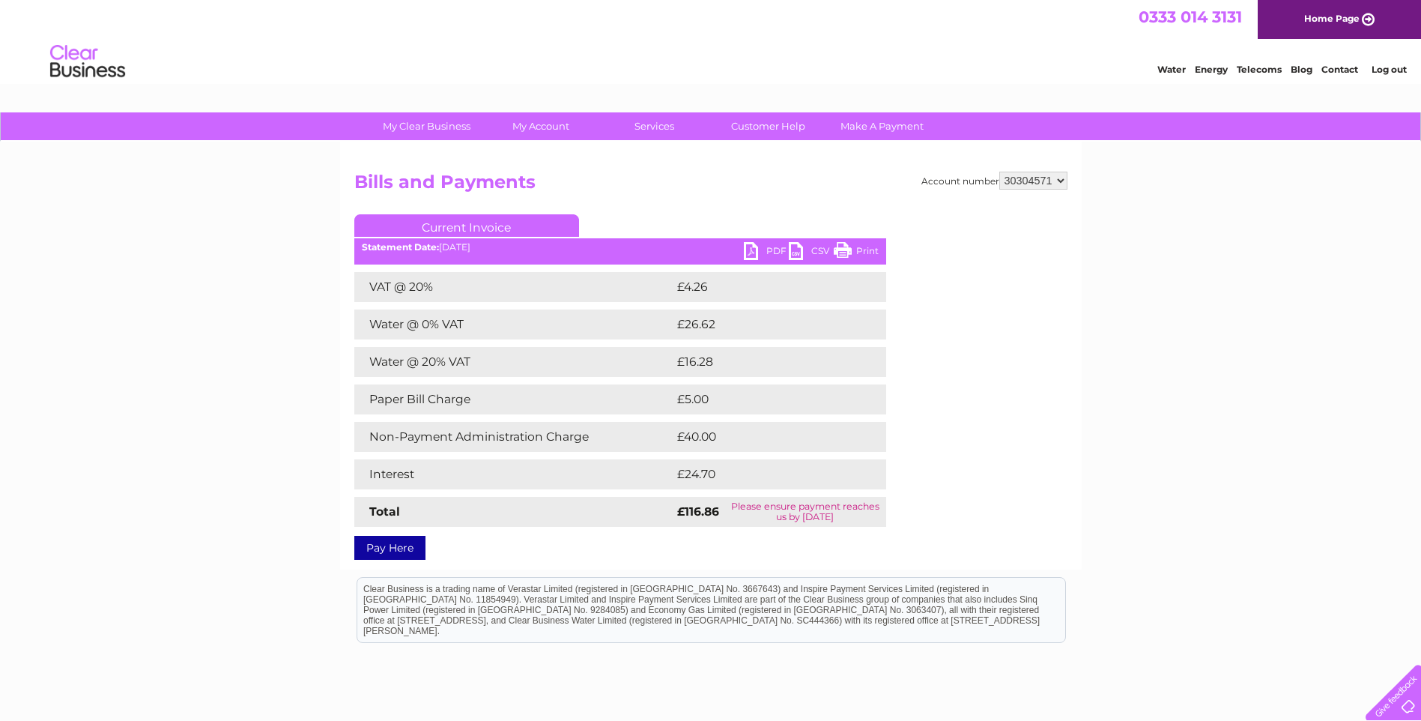 Image resolution: width=1421 pixels, height=721 pixels. Describe the element at coordinates (514, 437) in the screenshot. I see `td: Non-Payment Administration Charge` at that location.